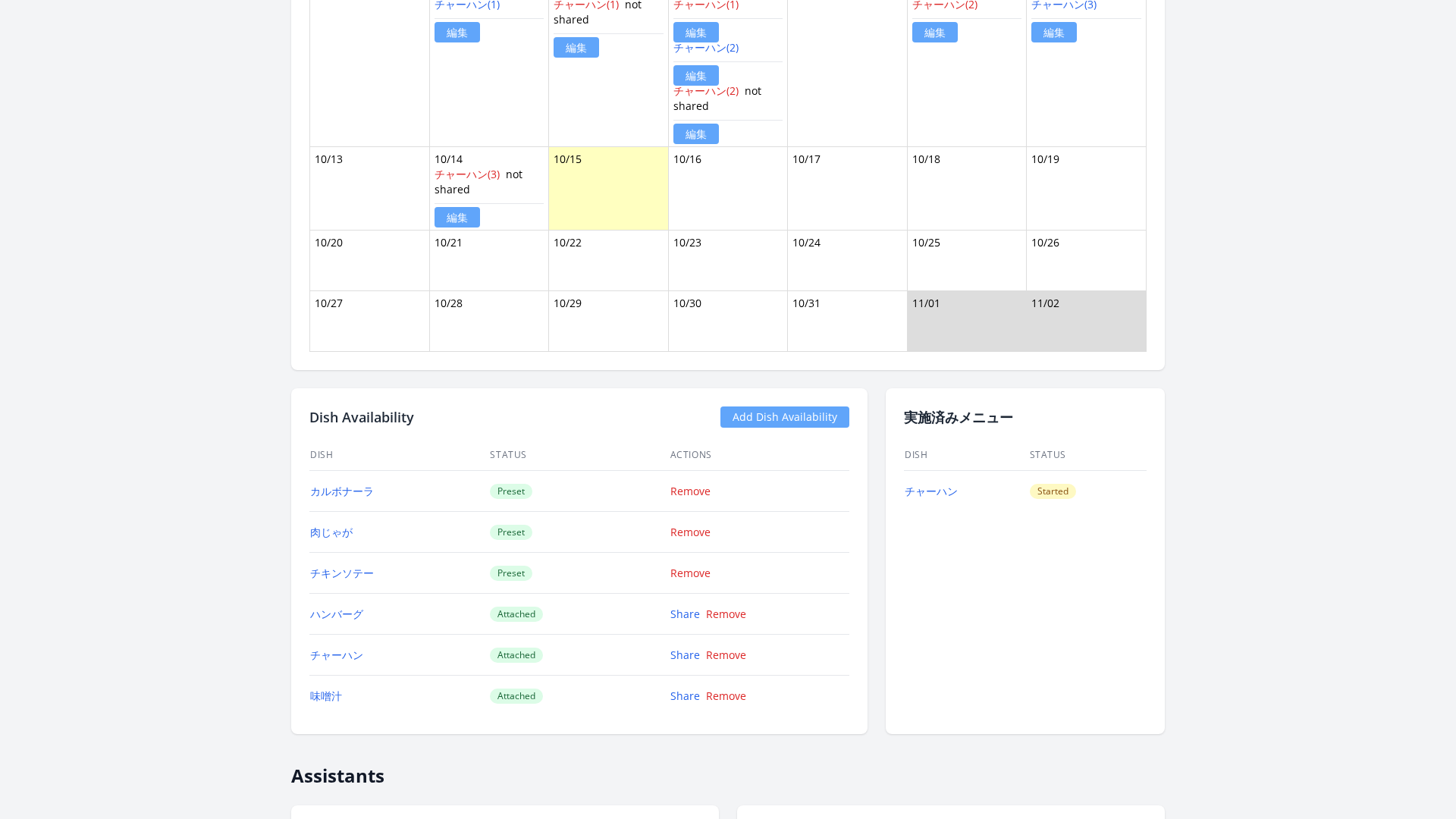  Describe the element at coordinates (784, 417) in the screenshot. I see `a: Add Dish Availability` at that location.